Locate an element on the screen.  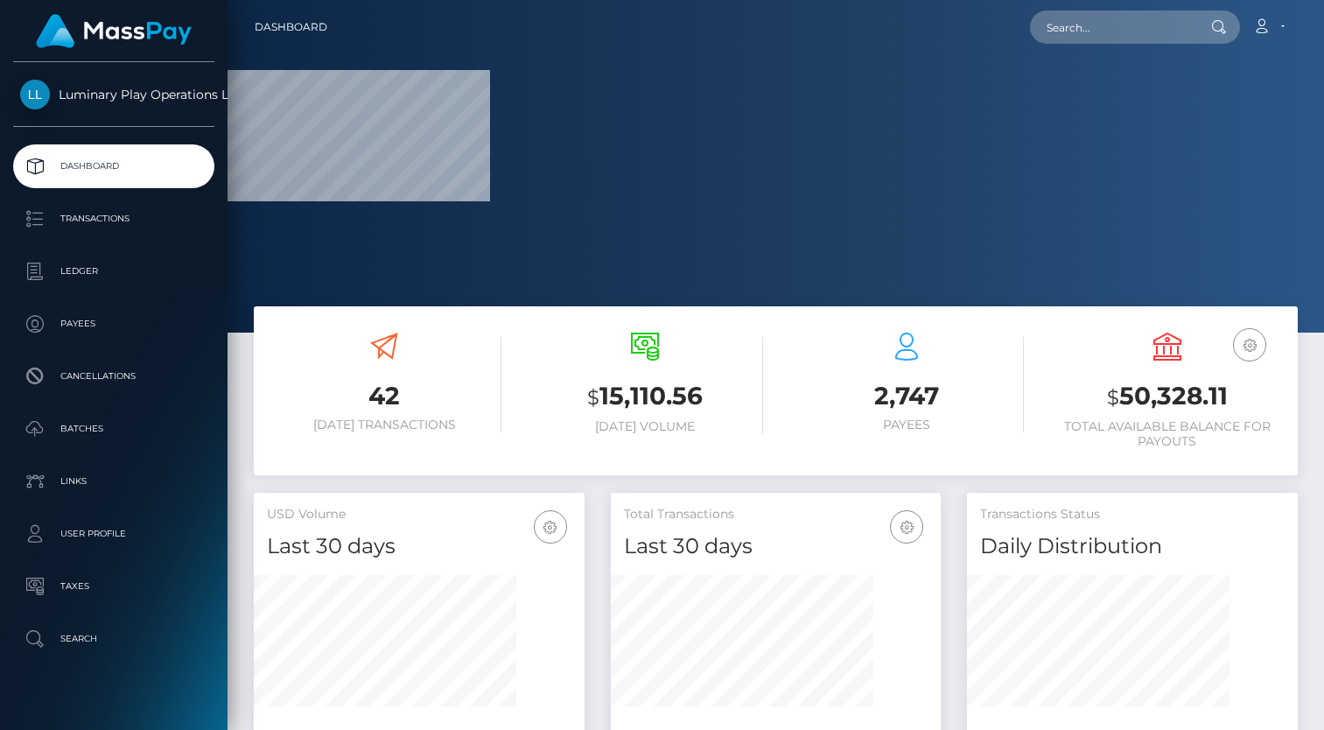
a: Transactions is located at coordinates (114, 219).